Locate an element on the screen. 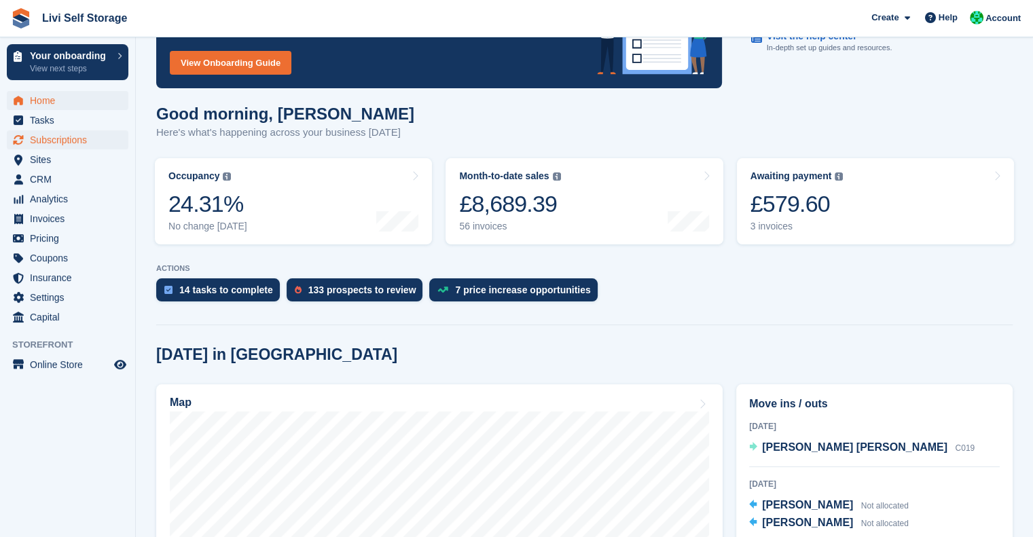 This screenshot has height=537, width=1033. span: CRM is located at coordinates (71, 179).